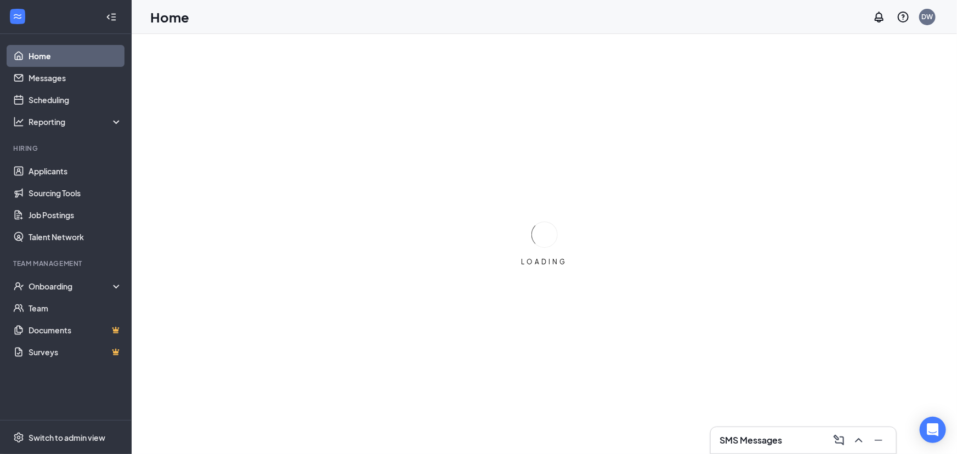 The image size is (957, 454). Describe the element at coordinates (66, 263) in the screenshot. I see `div: Team Management` at that location.